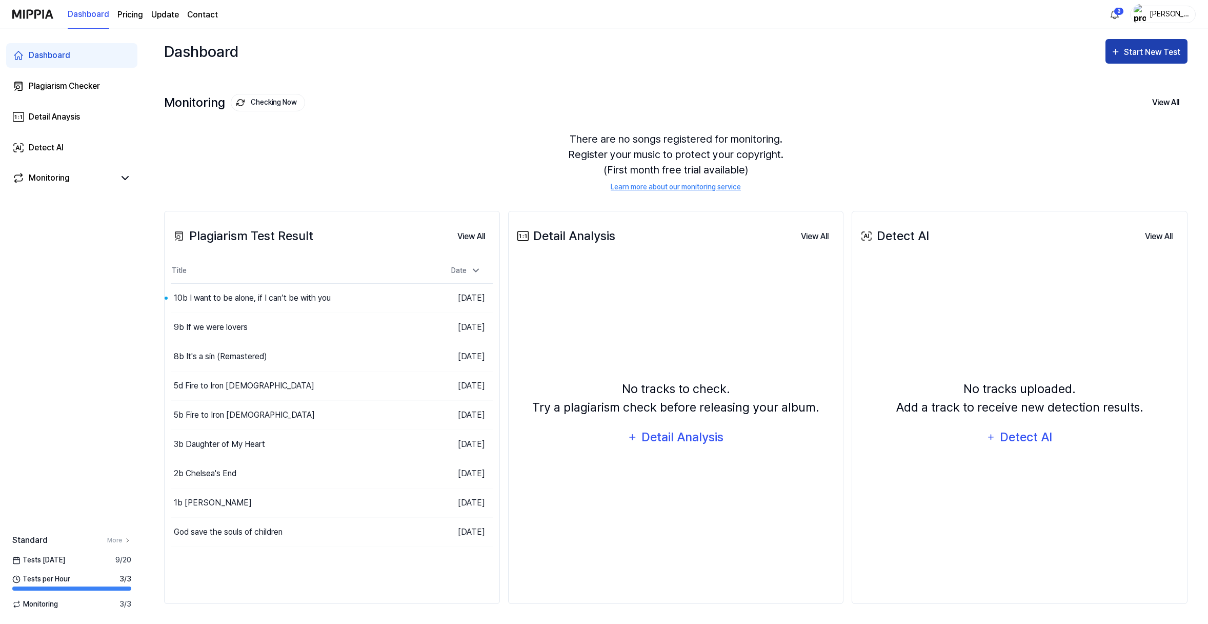 The image size is (1208, 624). What do you see at coordinates (676, 398) in the screenshot?
I see `div: No tracks to check. Try a plagiarism check before releasing your album.` at bounding box center [676, 398].